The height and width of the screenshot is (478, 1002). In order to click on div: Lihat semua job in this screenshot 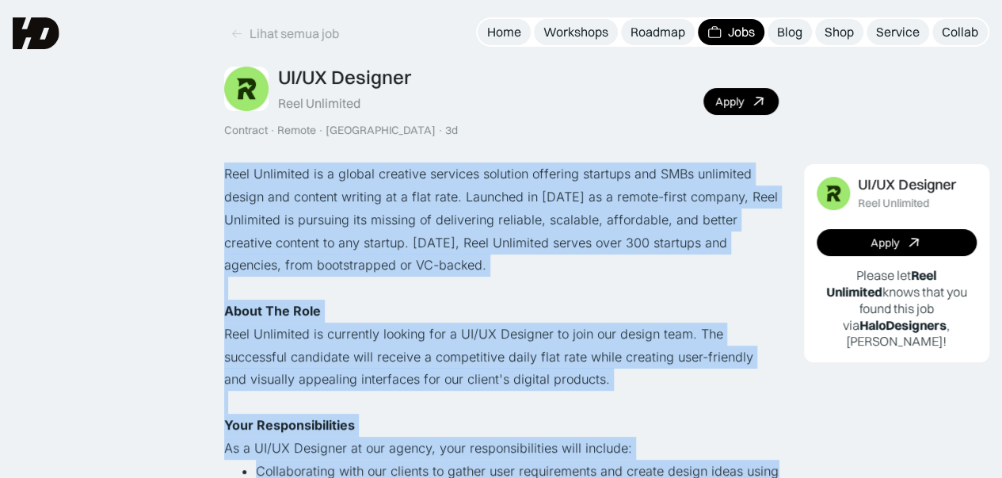, I will do `click(294, 33)`.